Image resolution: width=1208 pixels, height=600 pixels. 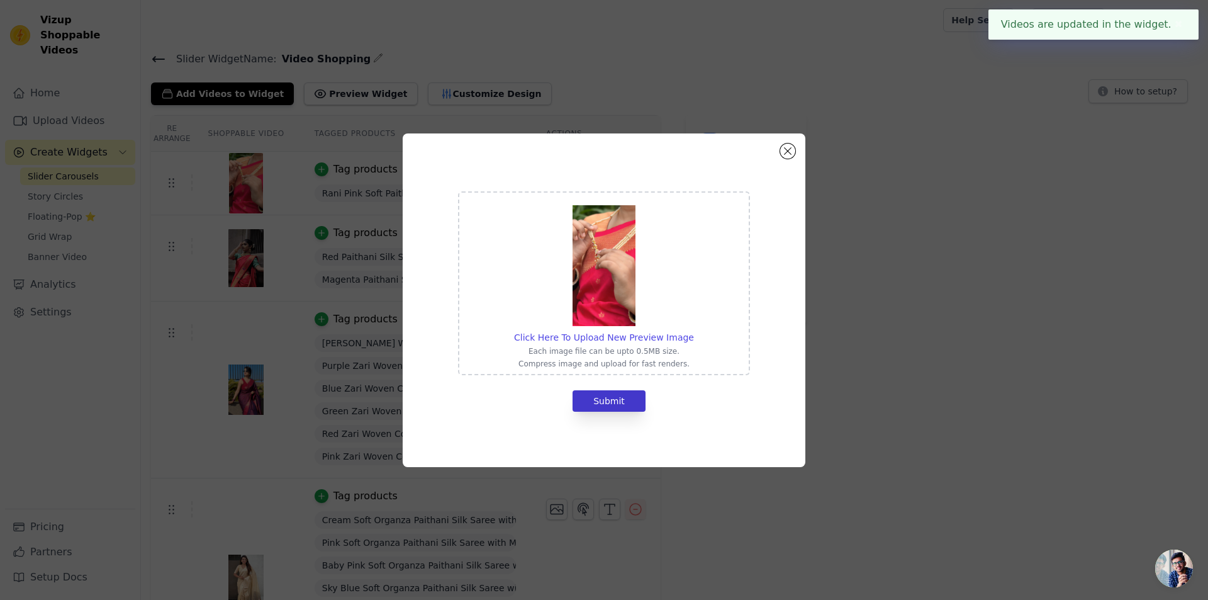 I want to click on img: preview, so click(x=604, y=266).